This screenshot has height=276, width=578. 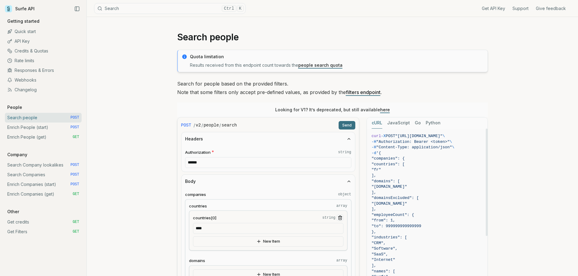 I want to click on button: Headers, so click(x=268, y=139).